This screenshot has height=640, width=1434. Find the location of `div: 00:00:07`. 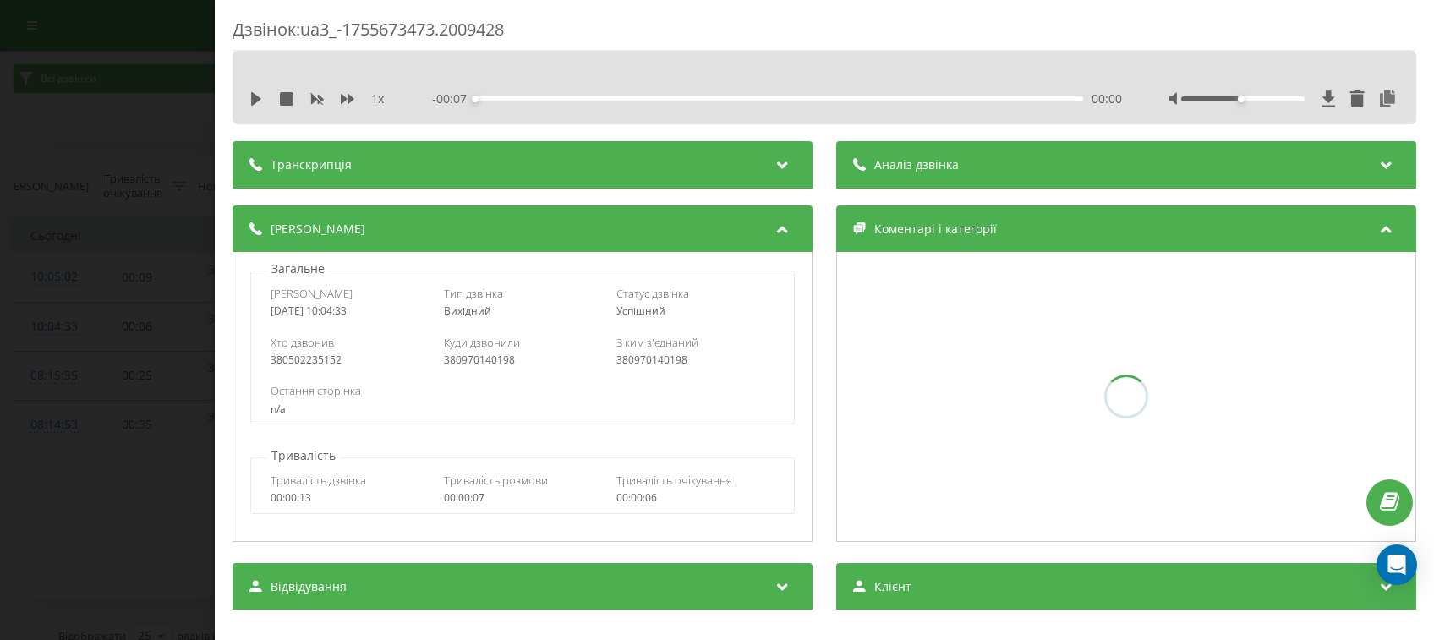

div: 00:00:07 is located at coordinates (523, 498).